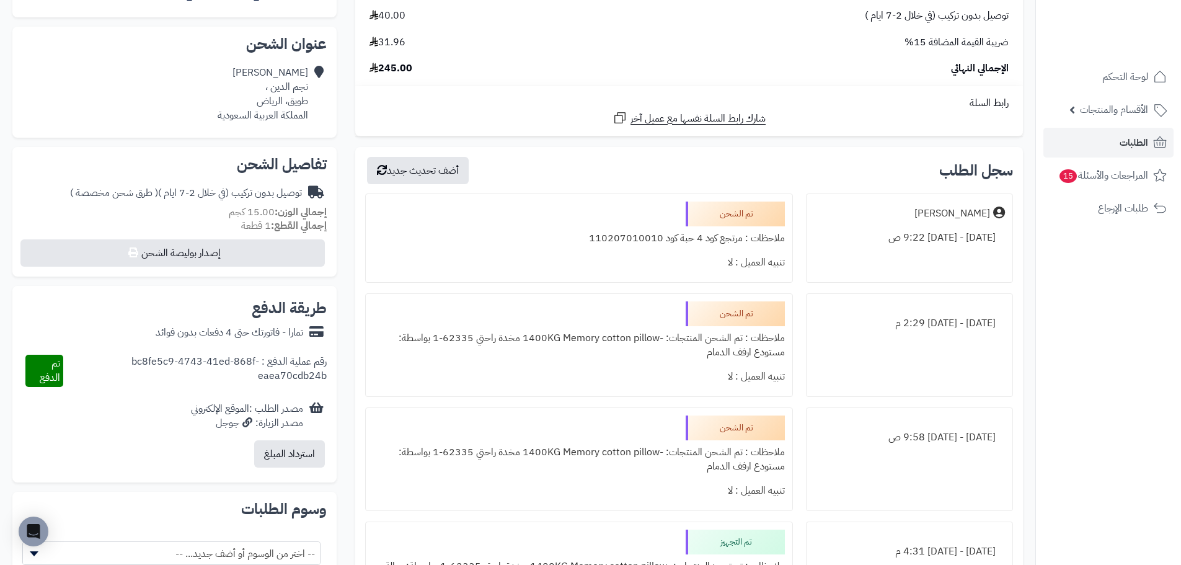  What do you see at coordinates (299, 226) in the screenshot?
I see `strong: إجمالي القطع:` at bounding box center [299, 226].